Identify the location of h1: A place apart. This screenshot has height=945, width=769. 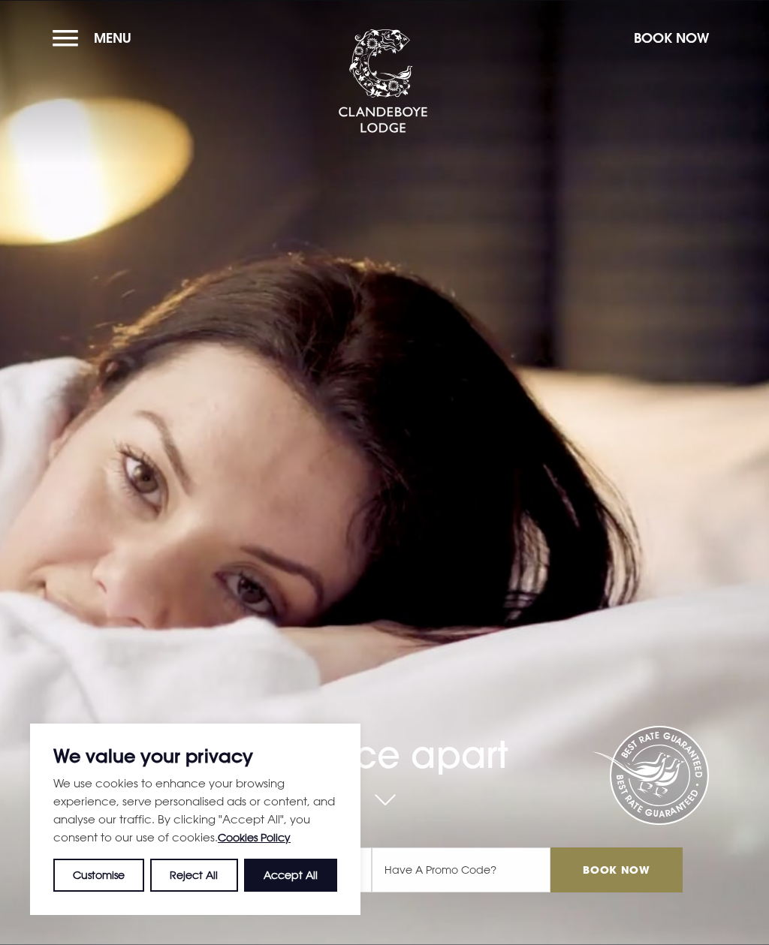
(384, 727).